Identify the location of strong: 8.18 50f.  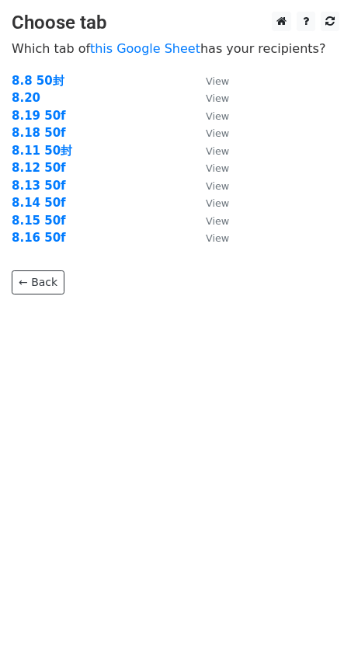
(39, 133).